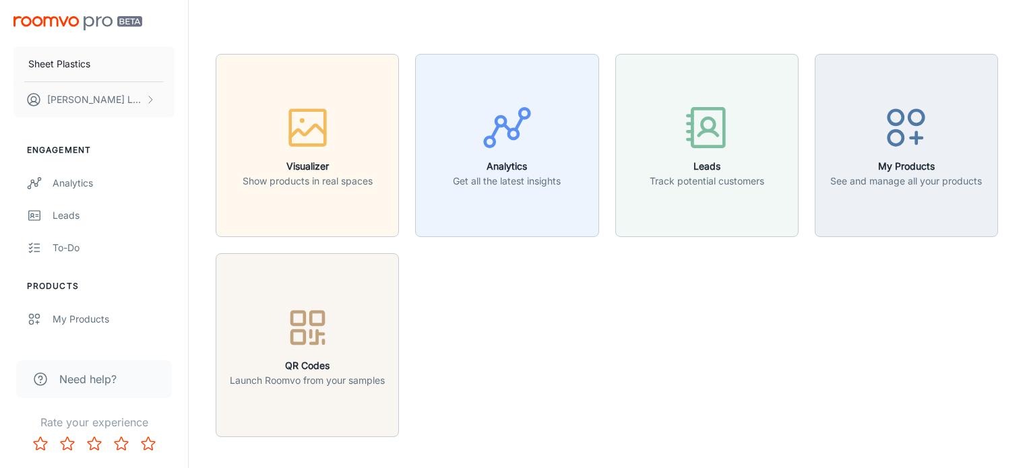 This screenshot has height=468, width=1025. Describe the element at coordinates (113, 352) in the screenshot. I see `div: Update Products` at that location.